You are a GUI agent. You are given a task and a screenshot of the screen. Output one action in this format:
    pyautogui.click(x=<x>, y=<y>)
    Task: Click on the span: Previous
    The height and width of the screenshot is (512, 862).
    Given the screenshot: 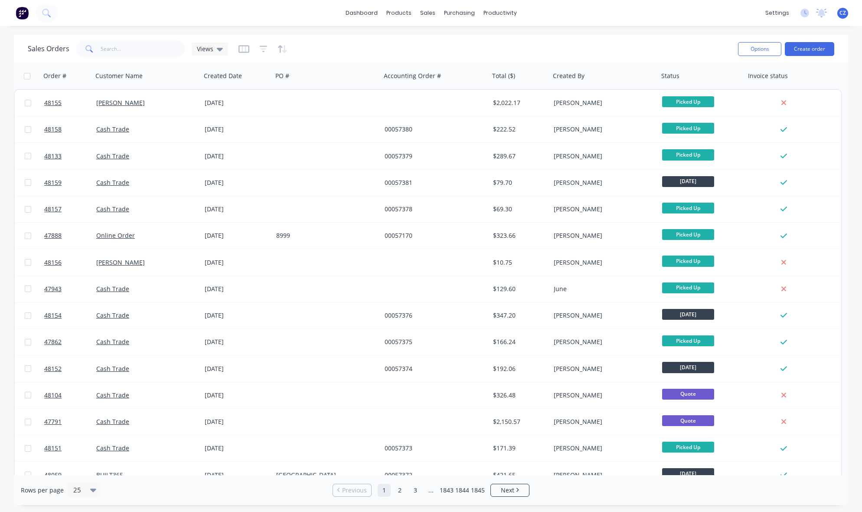 What is the action you would take?
    pyautogui.click(x=354, y=490)
    